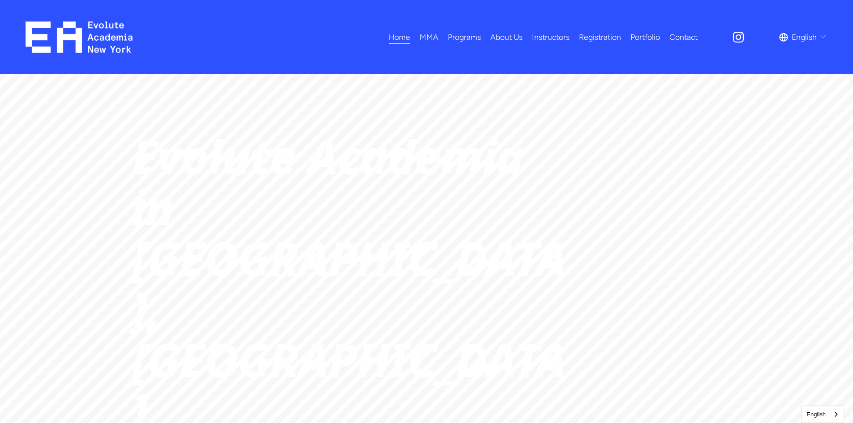 The height and width of the screenshot is (423, 853). What do you see at coordinates (429, 37) in the screenshot?
I see `span: MMA` at bounding box center [429, 37].